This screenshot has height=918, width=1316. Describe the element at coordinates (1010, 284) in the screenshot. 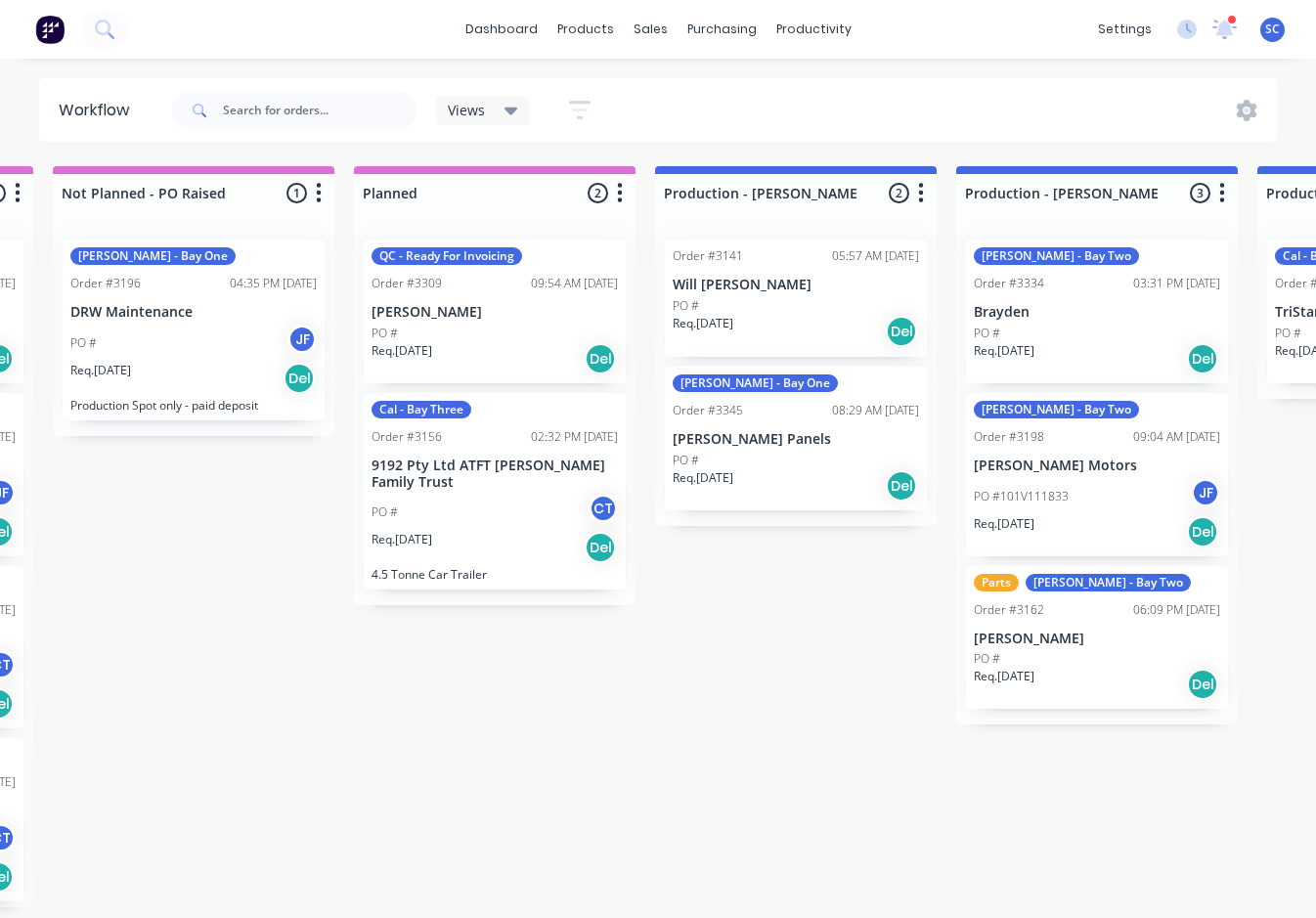

I see `div: Order #3334` at that location.